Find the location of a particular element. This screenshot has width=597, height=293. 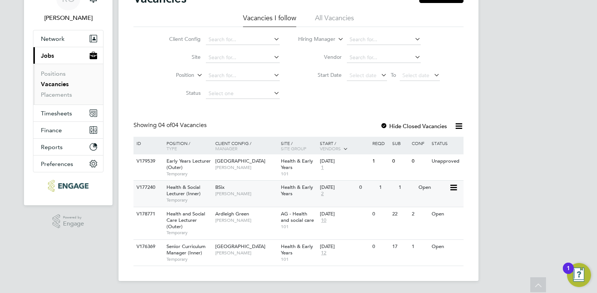

button: Timesheets is located at coordinates (68, 113).